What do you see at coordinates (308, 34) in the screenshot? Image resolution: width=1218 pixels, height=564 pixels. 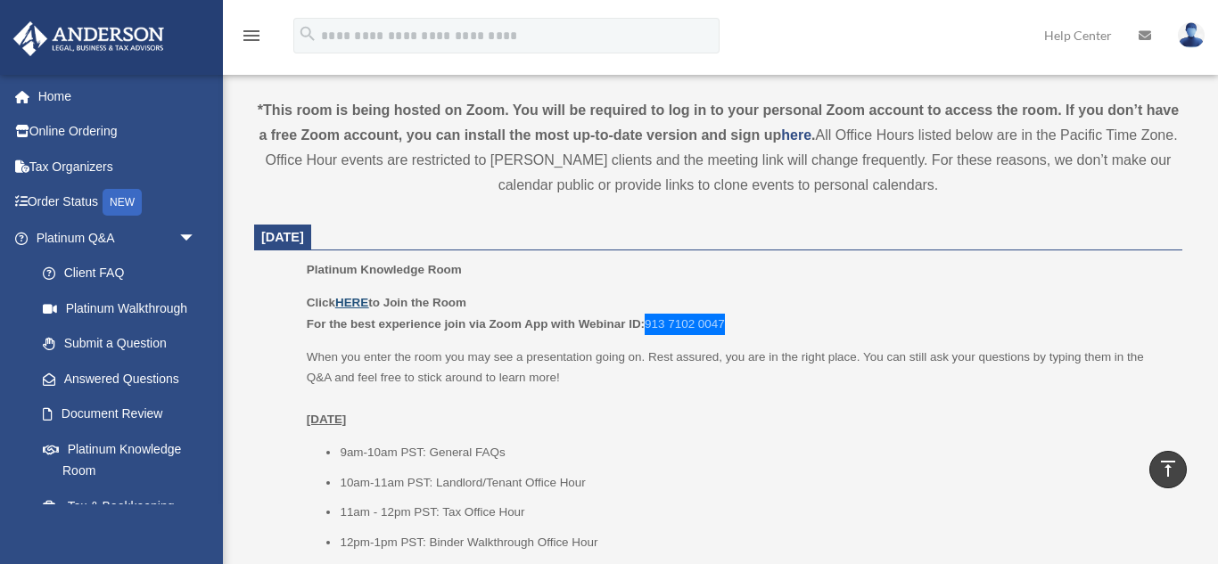 I see `i: search` at bounding box center [308, 34].